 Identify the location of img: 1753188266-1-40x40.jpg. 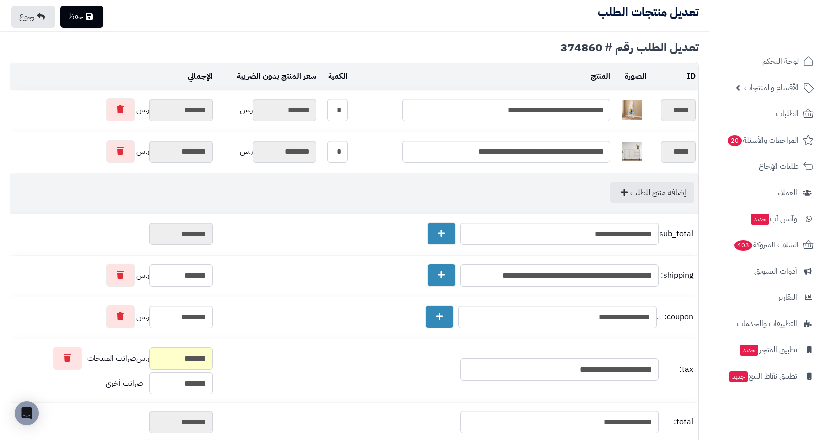
(632, 110).